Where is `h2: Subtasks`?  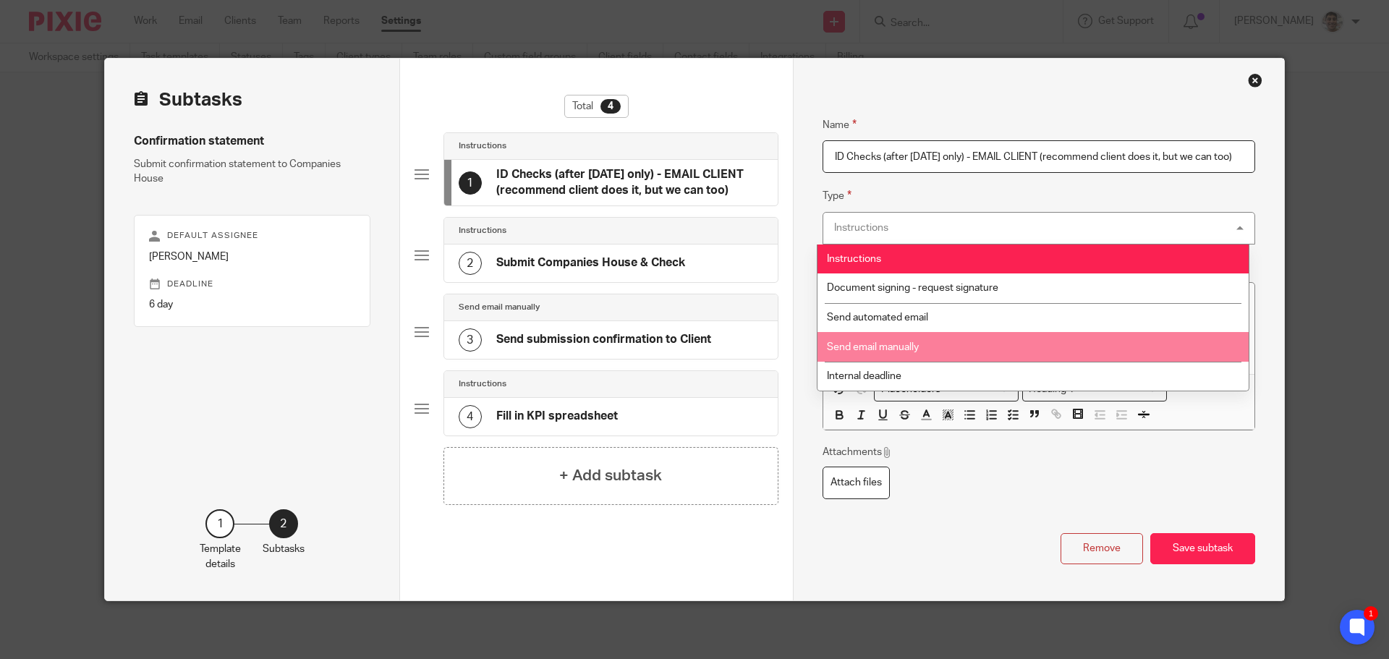
h2: Subtasks is located at coordinates (188, 100).